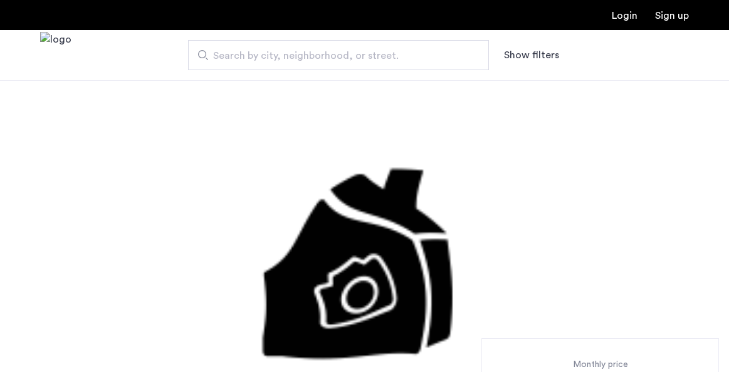  Describe the element at coordinates (56, 55) in the screenshot. I see `a: Cazamio Logo` at that location.